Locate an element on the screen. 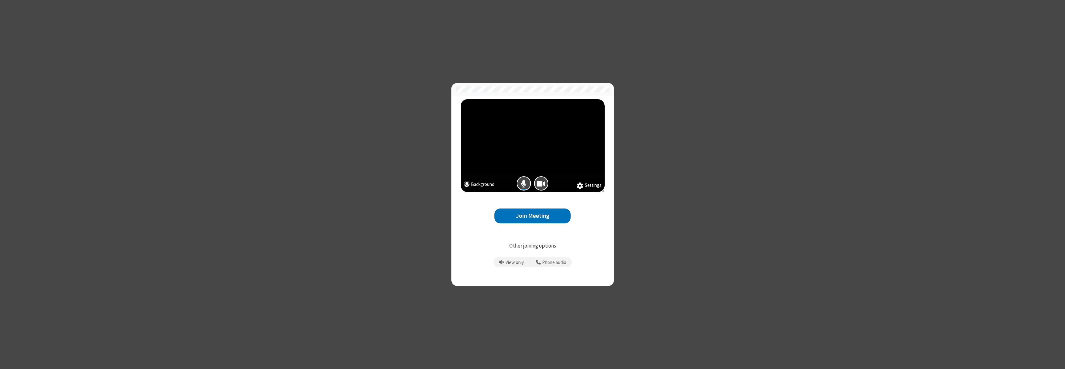  button: Mic is on is located at coordinates (524, 183).